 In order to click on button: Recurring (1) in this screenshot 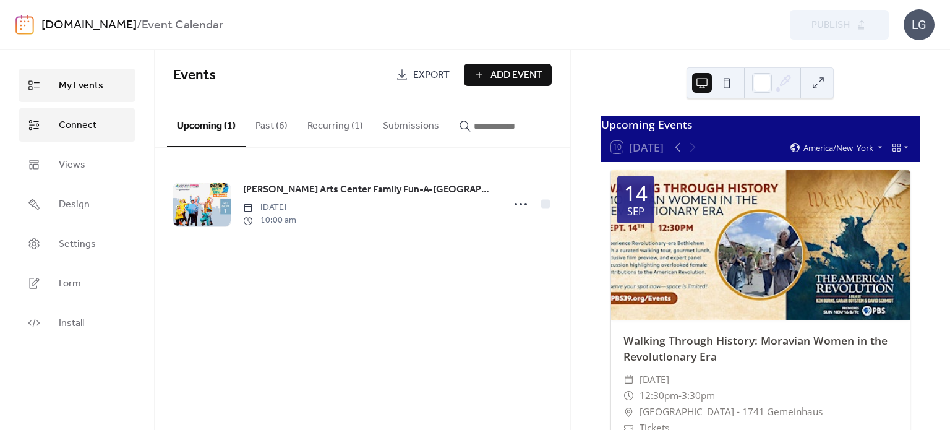, I will do `click(335, 123)`.